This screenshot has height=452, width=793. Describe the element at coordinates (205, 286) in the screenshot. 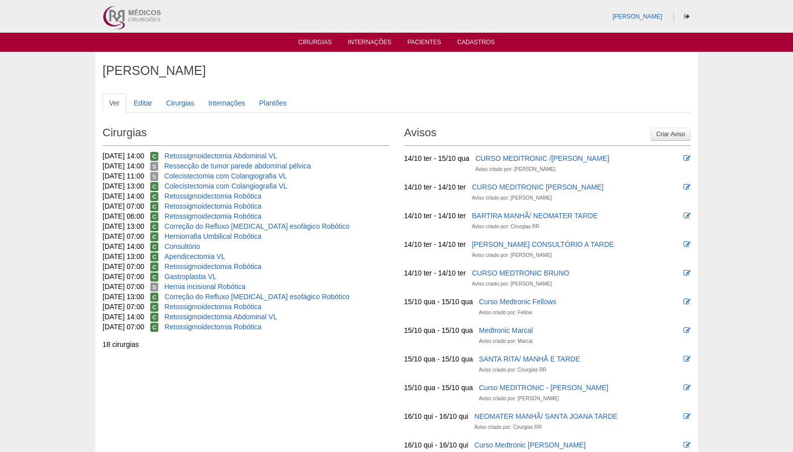

I see `a: Hernia incisional Robótica` at that location.